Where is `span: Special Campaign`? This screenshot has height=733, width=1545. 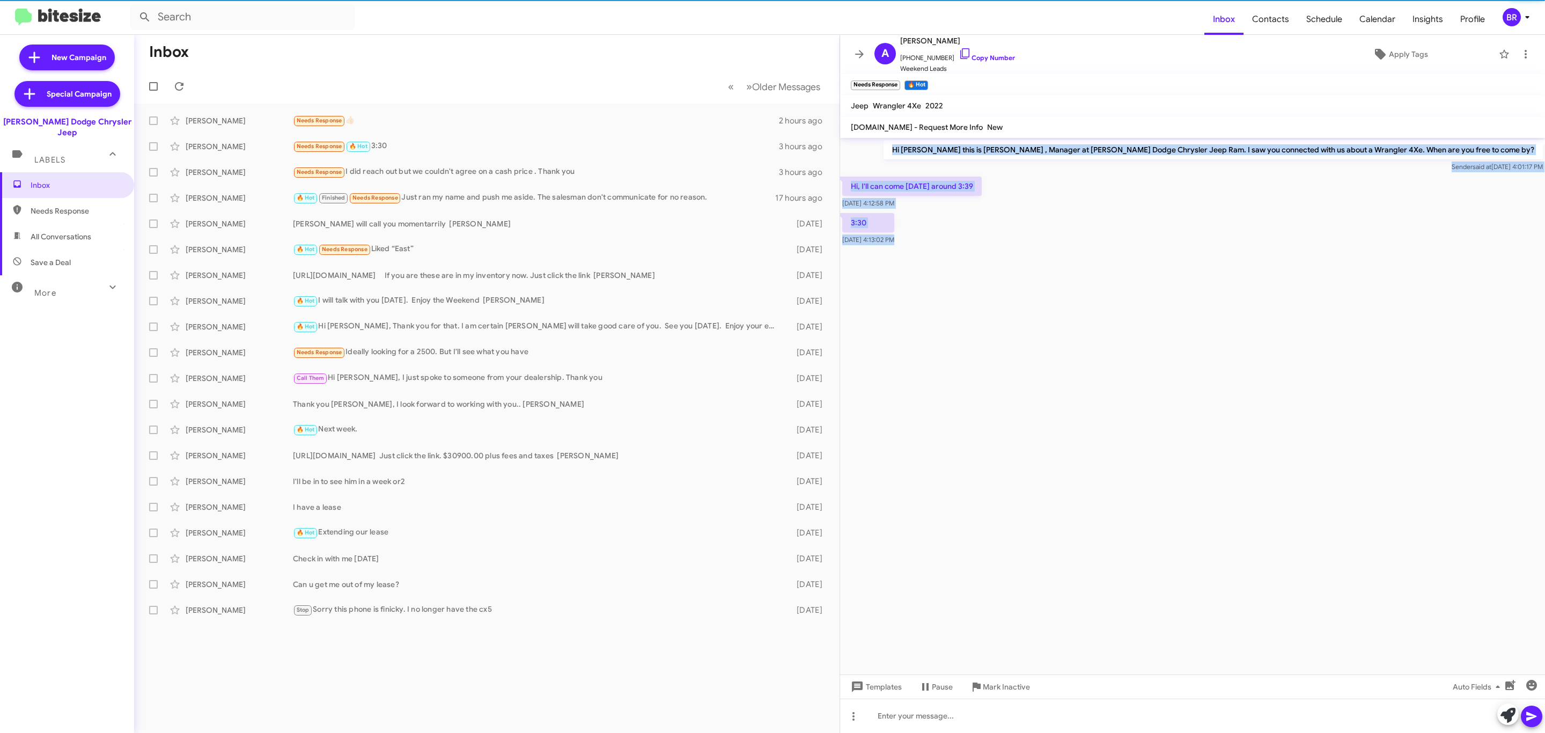 span: Special Campaign is located at coordinates (79, 94).